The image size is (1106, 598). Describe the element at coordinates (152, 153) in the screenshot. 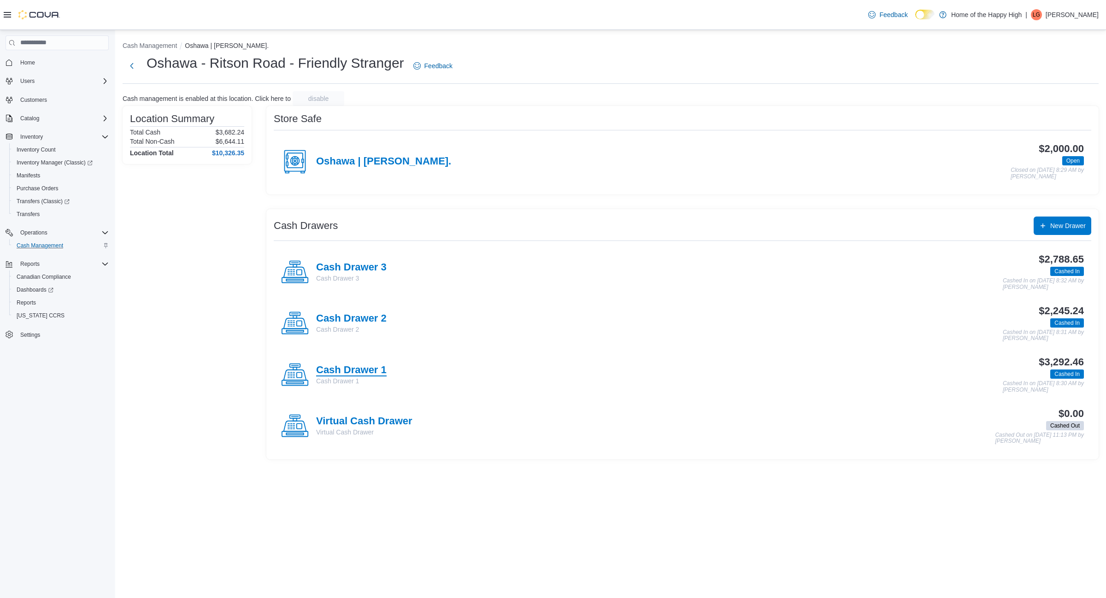

I see `h4: Location Total` at that location.